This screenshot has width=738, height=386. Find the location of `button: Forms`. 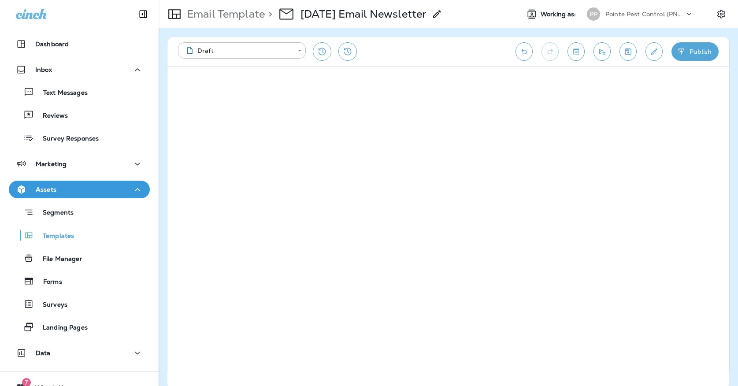

button: Forms is located at coordinates (79, 281).